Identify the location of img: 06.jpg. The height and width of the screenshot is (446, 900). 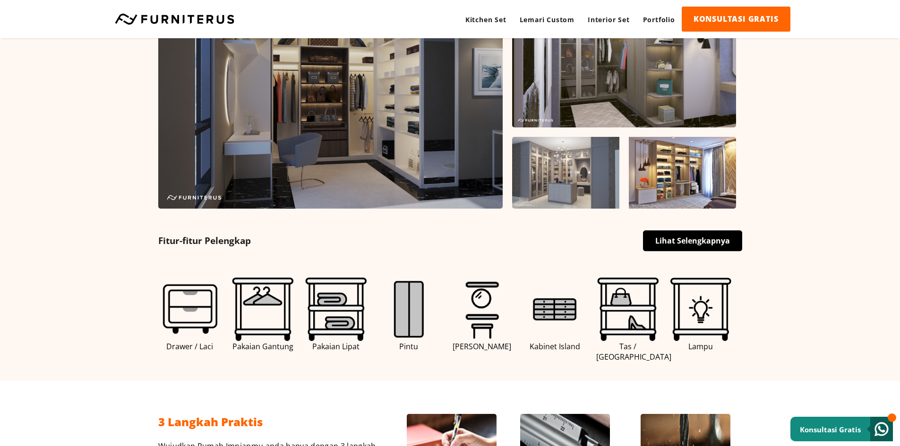
(568, 172).